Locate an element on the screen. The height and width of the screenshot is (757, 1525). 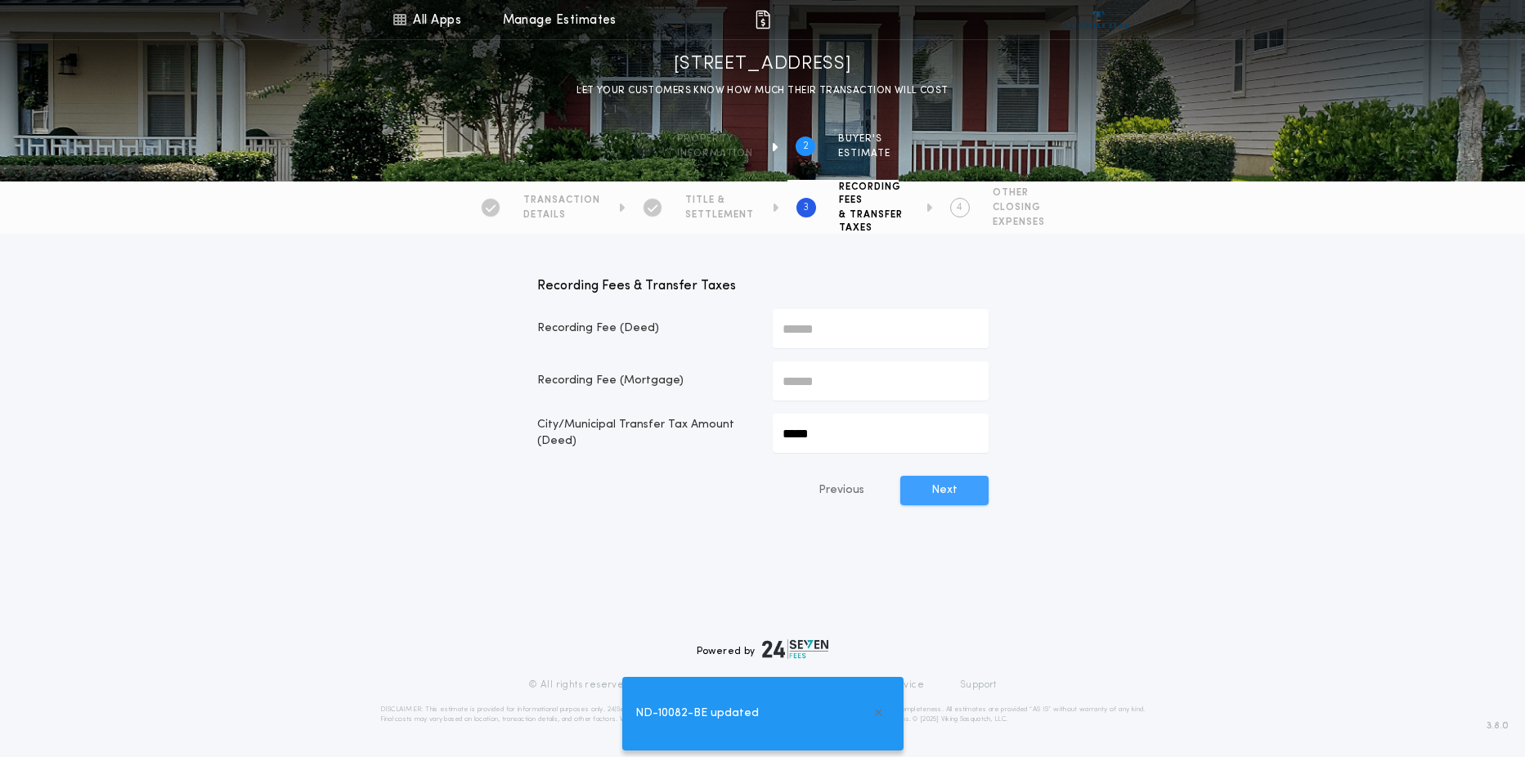
button: Next is located at coordinates (944, 491).